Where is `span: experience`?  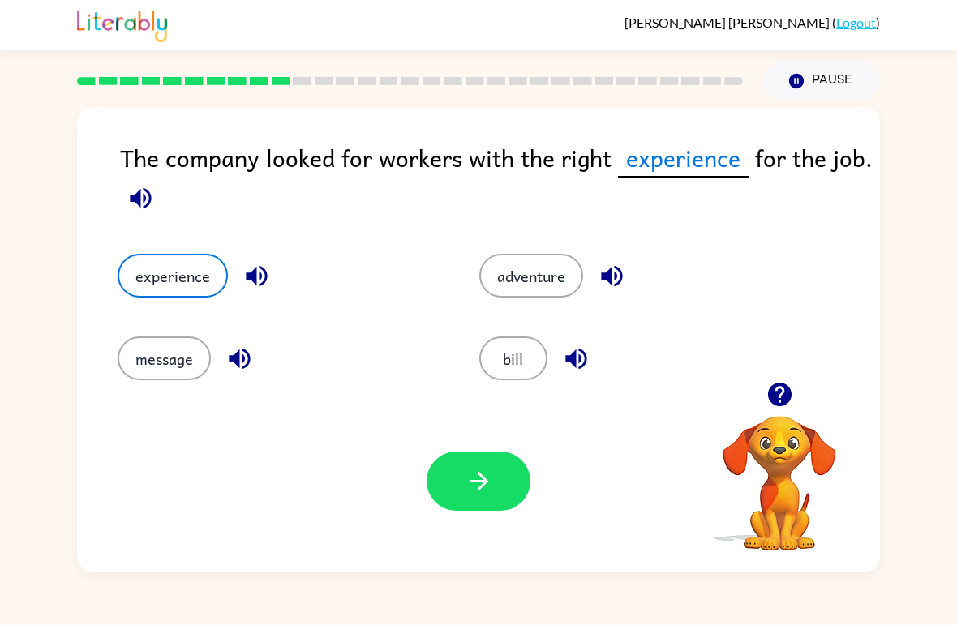
span: experience is located at coordinates (683, 158).